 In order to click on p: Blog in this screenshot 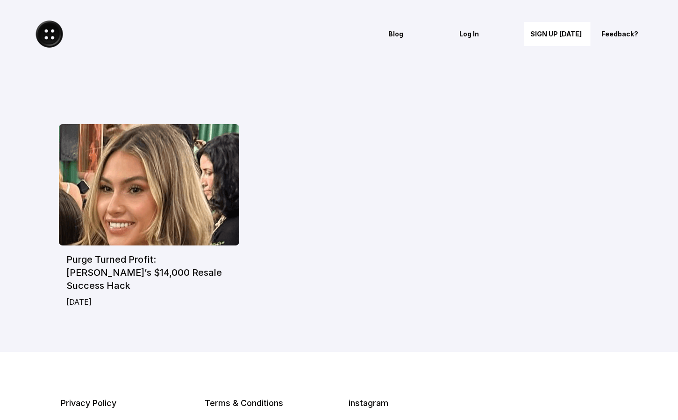, I will do `click(415, 34)`.